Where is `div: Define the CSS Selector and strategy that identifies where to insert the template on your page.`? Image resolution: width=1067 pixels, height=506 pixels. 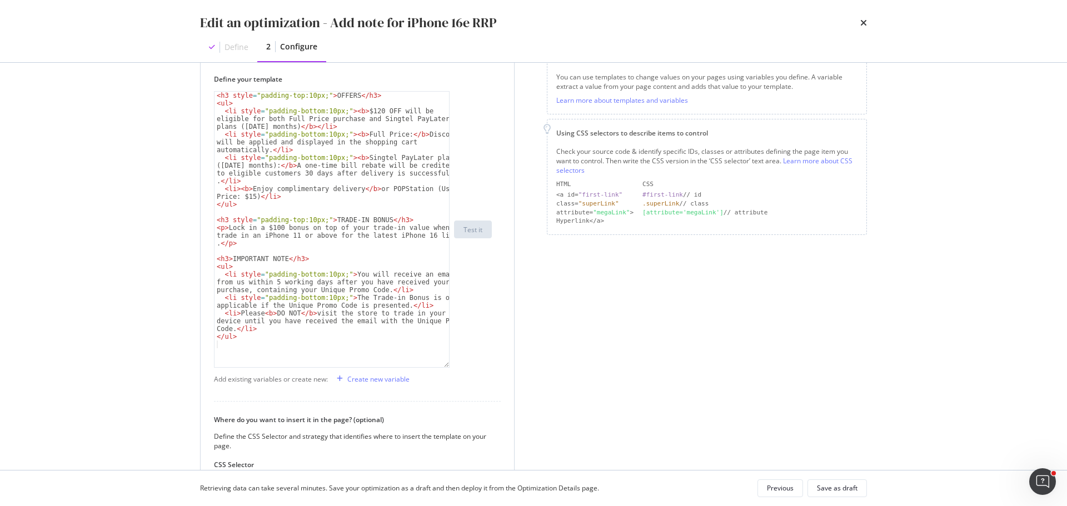
div: Define the CSS Selector and strategy that identifies where to insert the template on your page. is located at coordinates (353, 441).